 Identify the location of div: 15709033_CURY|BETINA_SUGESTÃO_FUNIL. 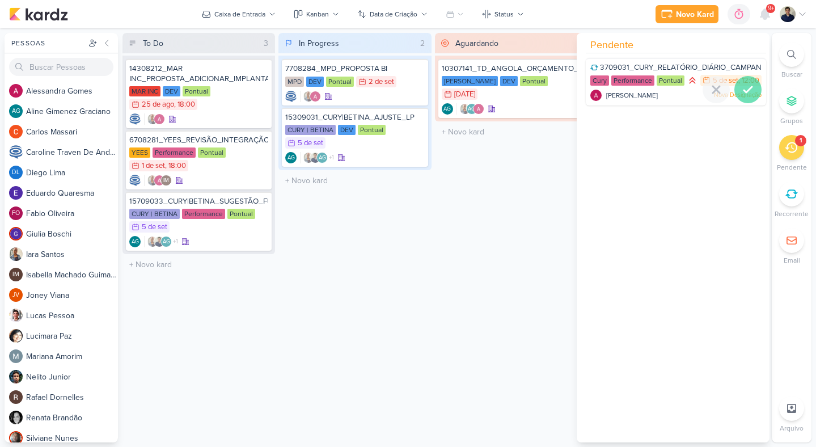
(198, 201).